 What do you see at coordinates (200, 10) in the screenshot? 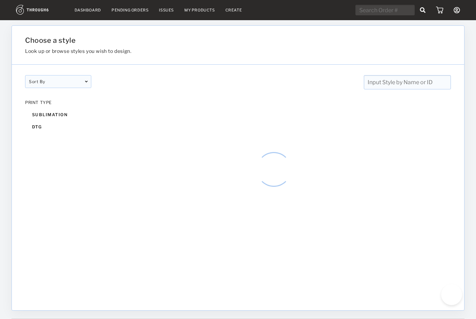
I see `a: My Products` at bounding box center [200, 10].